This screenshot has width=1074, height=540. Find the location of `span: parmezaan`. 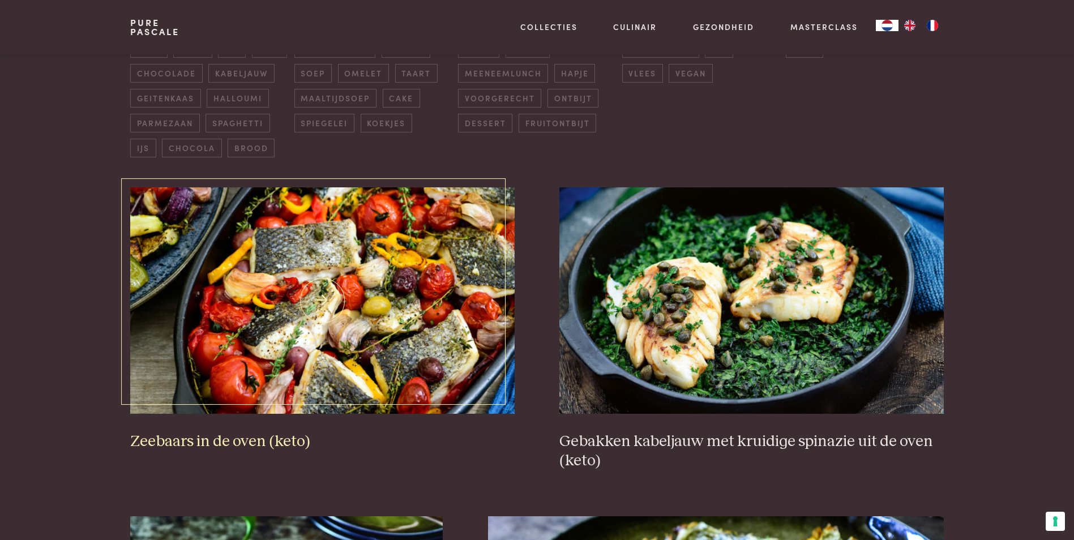

span: parmezaan is located at coordinates (165, 123).